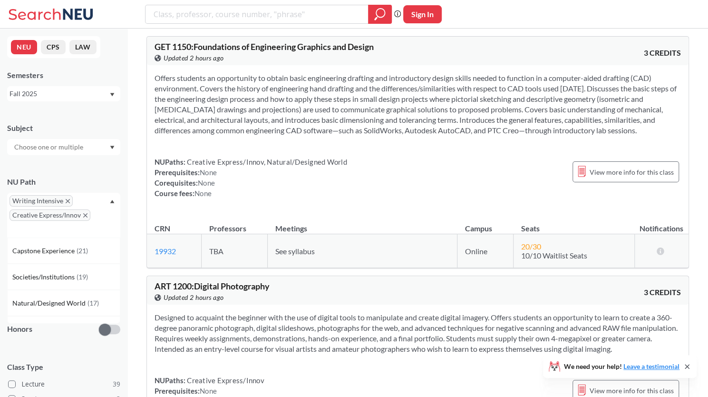  I want to click on div: Fall 2025, so click(59, 94).